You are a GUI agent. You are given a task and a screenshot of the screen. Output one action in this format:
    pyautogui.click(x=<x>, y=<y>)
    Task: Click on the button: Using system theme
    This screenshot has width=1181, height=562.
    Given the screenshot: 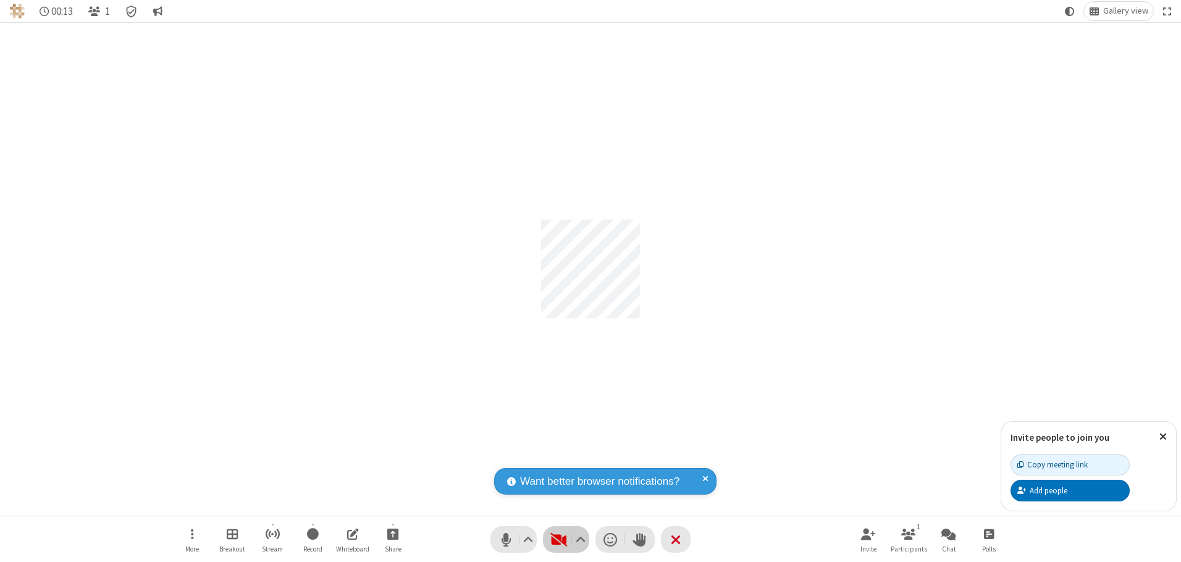 What is the action you would take?
    pyautogui.click(x=1070, y=11)
    